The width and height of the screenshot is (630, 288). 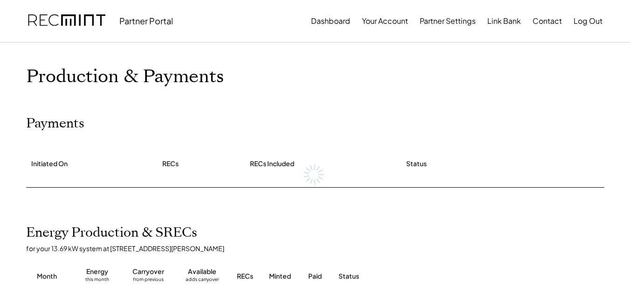 What do you see at coordinates (97, 281) in the screenshot?
I see `div: this month` at bounding box center [97, 281].